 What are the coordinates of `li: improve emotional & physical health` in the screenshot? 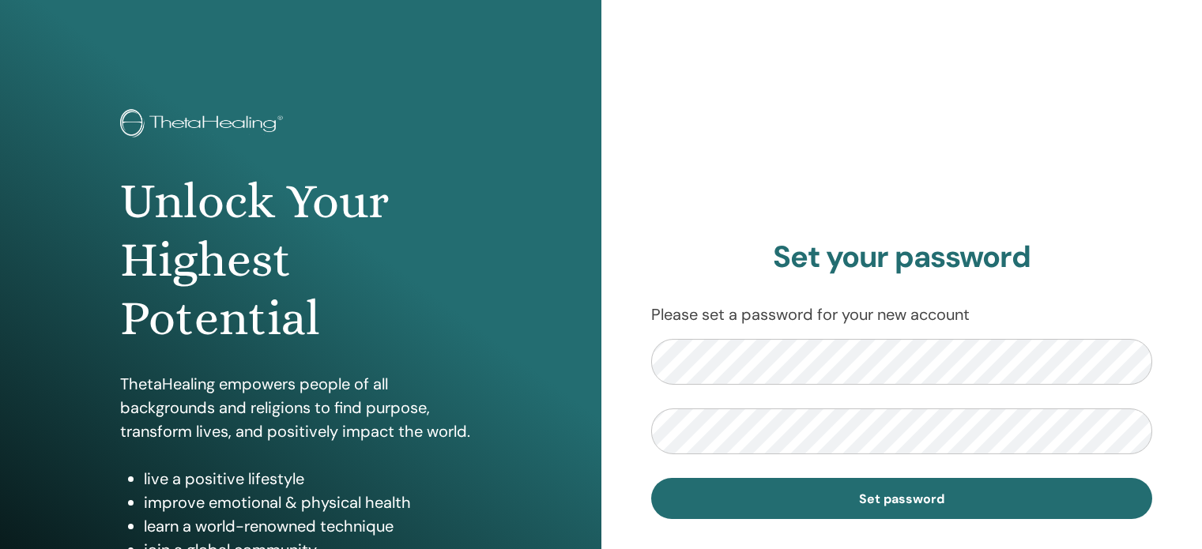 It's located at (312, 502).